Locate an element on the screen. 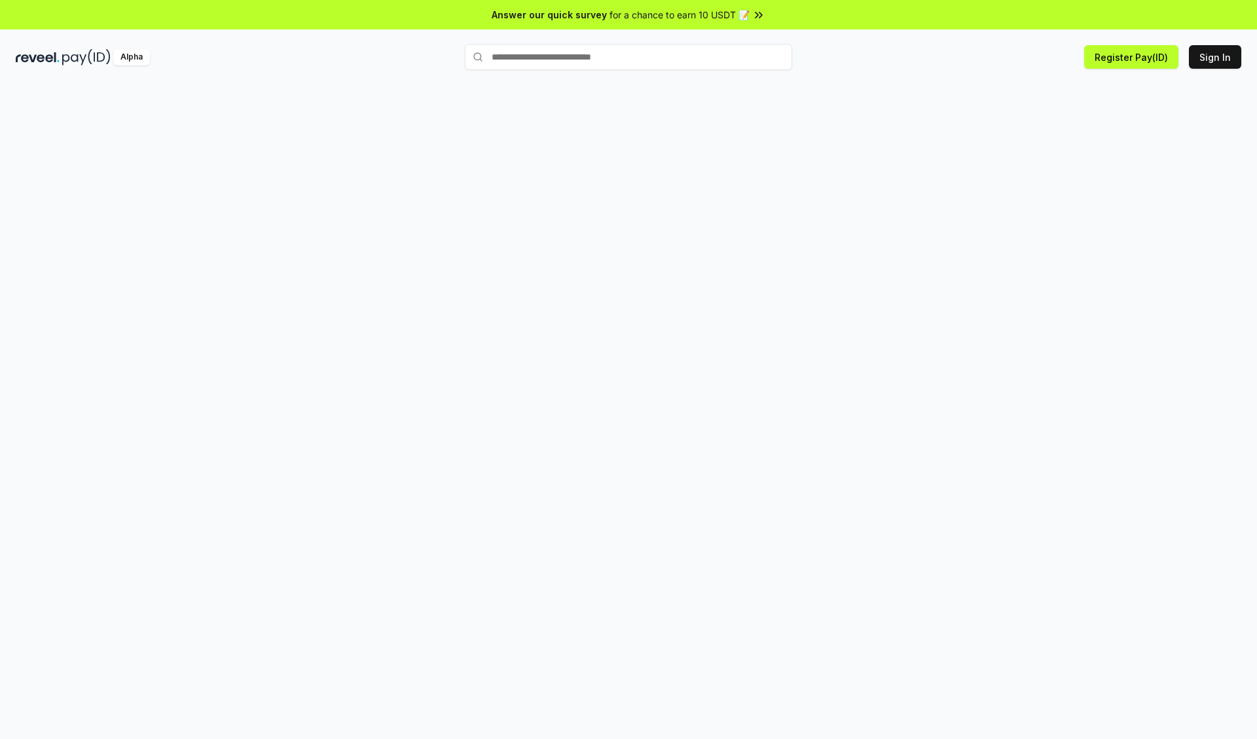 The image size is (1257, 739). img: pay_id is located at coordinates (86, 57).